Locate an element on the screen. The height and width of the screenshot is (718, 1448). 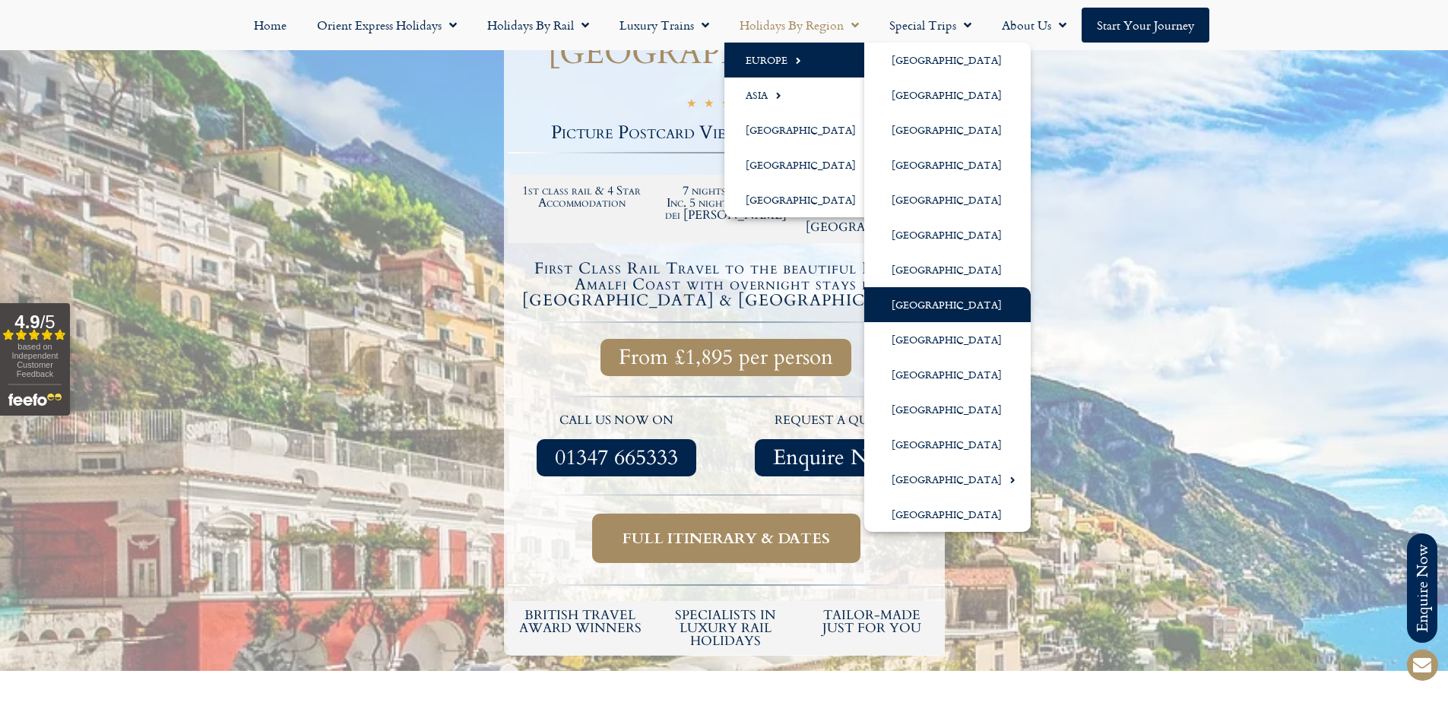
a: Orient Express Holidays is located at coordinates (387, 25).